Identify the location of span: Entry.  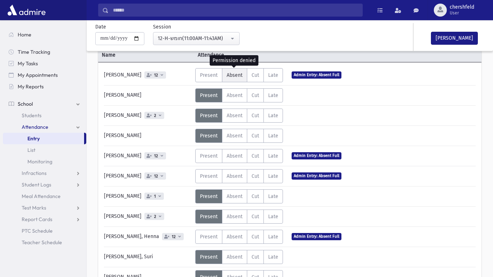
(34, 139).